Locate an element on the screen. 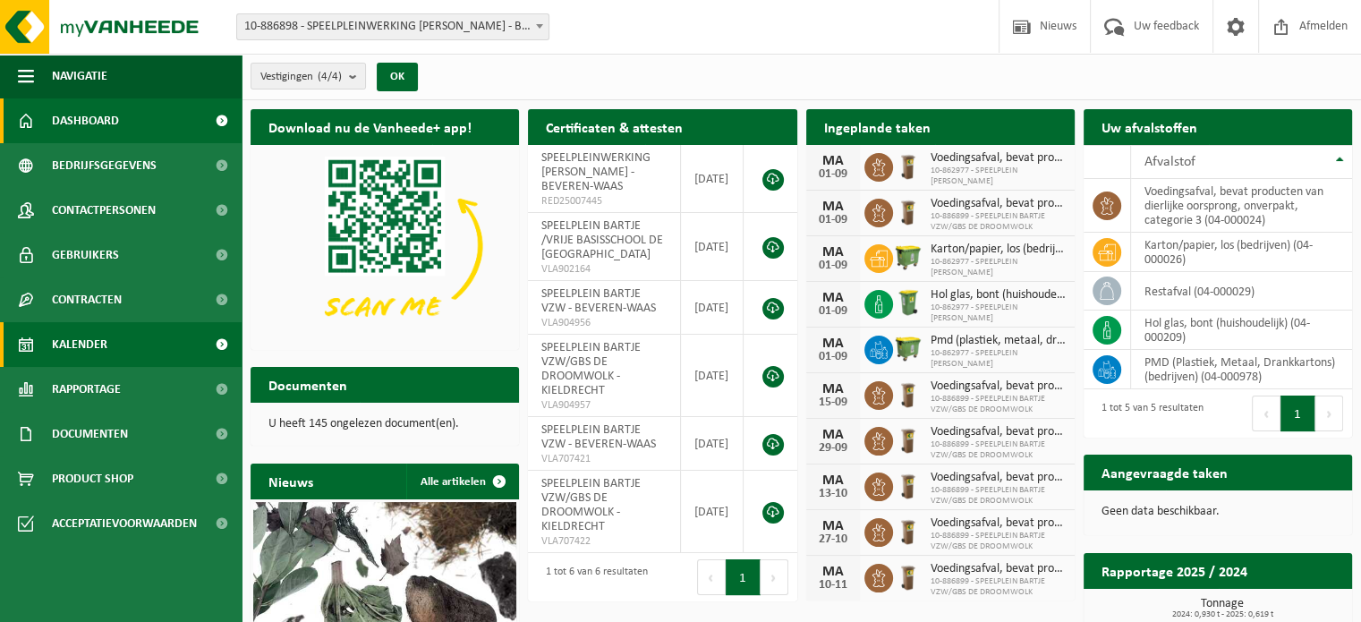 The height and width of the screenshot is (622, 1361). span: VLA902164 is located at coordinates (604, 269).